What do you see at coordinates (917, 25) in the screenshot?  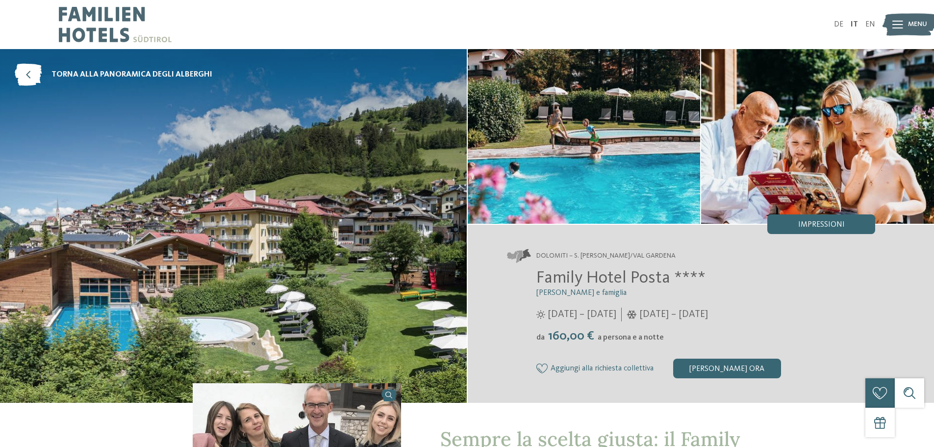 I see `span: Menu` at bounding box center [917, 25].